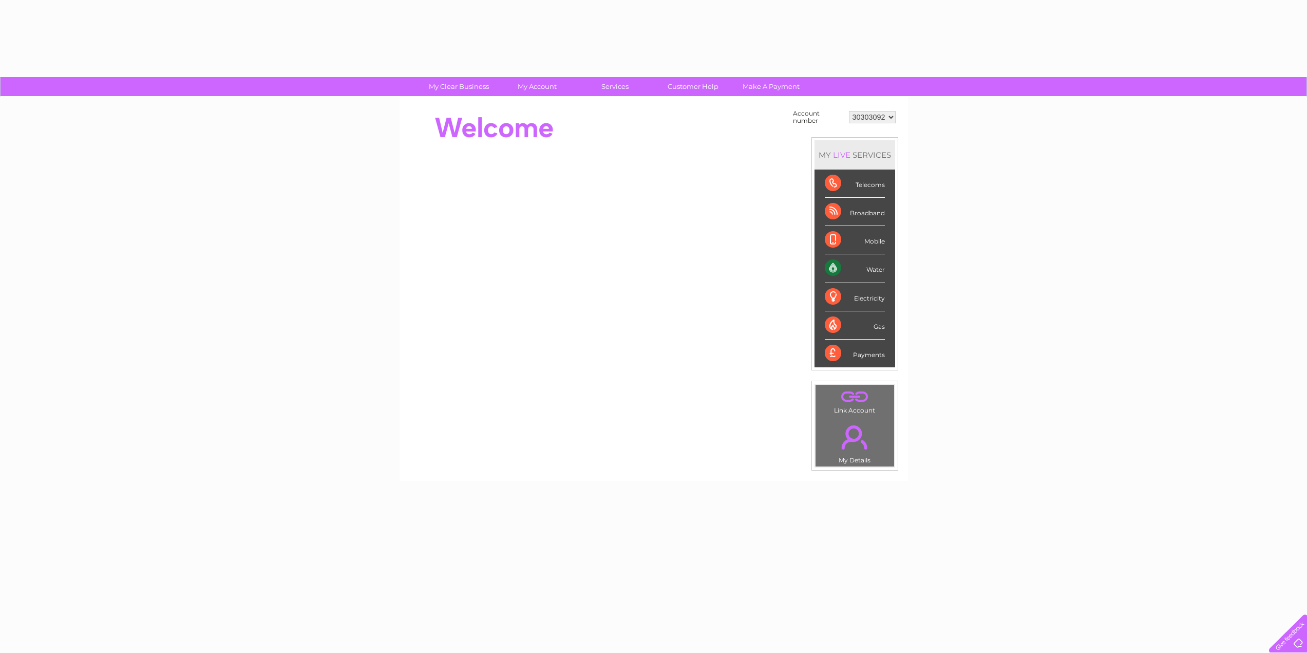 The image size is (1307, 653). I want to click on a: My Account, so click(537, 86).